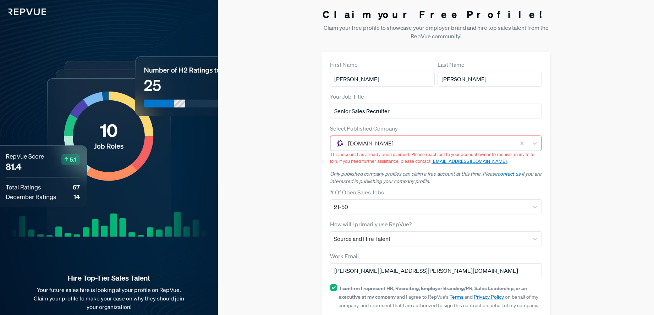  Describe the element at coordinates (341, 143) in the screenshot. I see `img: Gong.io` at that location.